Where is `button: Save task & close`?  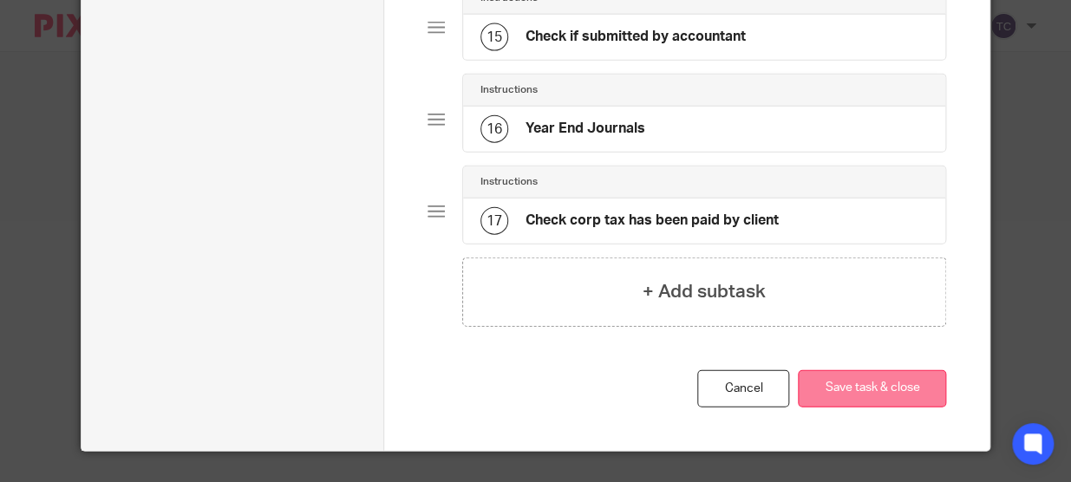 button: Save task & close is located at coordinates (871, 388).